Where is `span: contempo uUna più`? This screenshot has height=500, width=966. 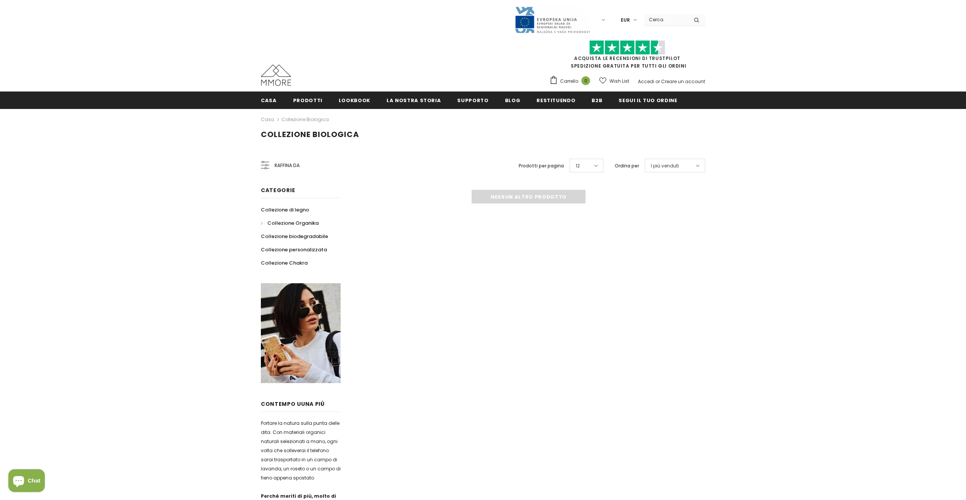
span: contempo uUna più is located at coordinates (293, 404).